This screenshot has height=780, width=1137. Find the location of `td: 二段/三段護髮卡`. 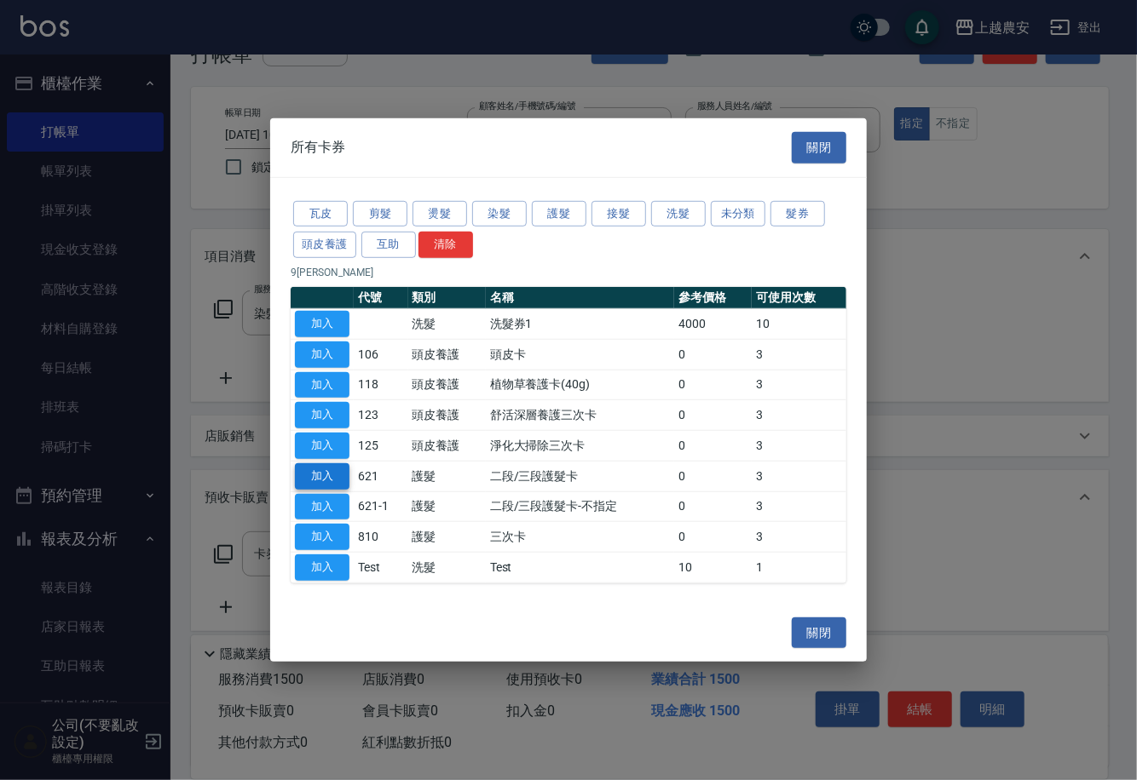

td: 二段/三段護髮卡 is located at coordinates (579, 476).